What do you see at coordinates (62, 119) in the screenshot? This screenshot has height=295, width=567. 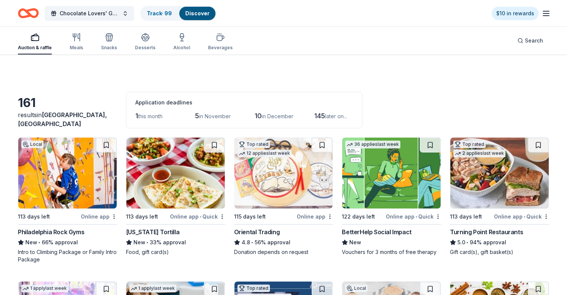 I see `span: in` at bounding box center [62, 119].